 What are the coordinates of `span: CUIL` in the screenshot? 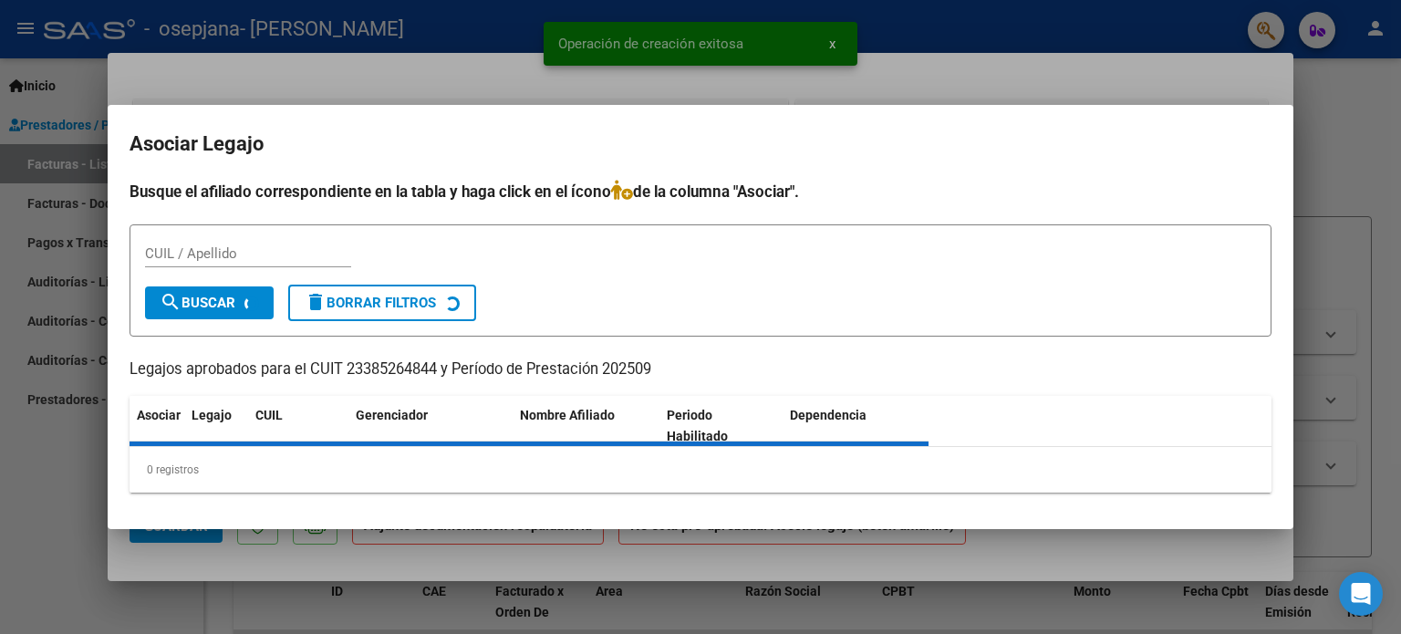 It's located at (269, 415).